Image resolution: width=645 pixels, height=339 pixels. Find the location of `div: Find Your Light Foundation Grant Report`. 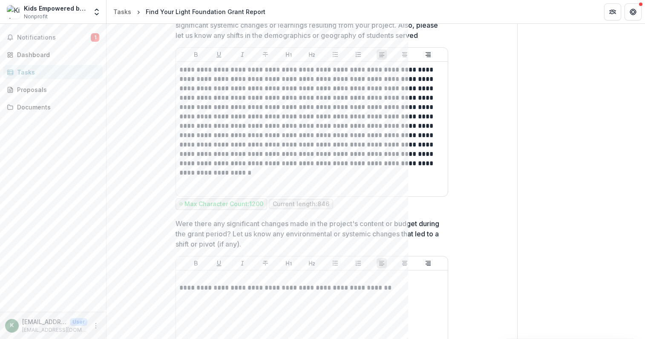

div: Find Your Light Foundation Grant Report is located at coordinates (205, 12).